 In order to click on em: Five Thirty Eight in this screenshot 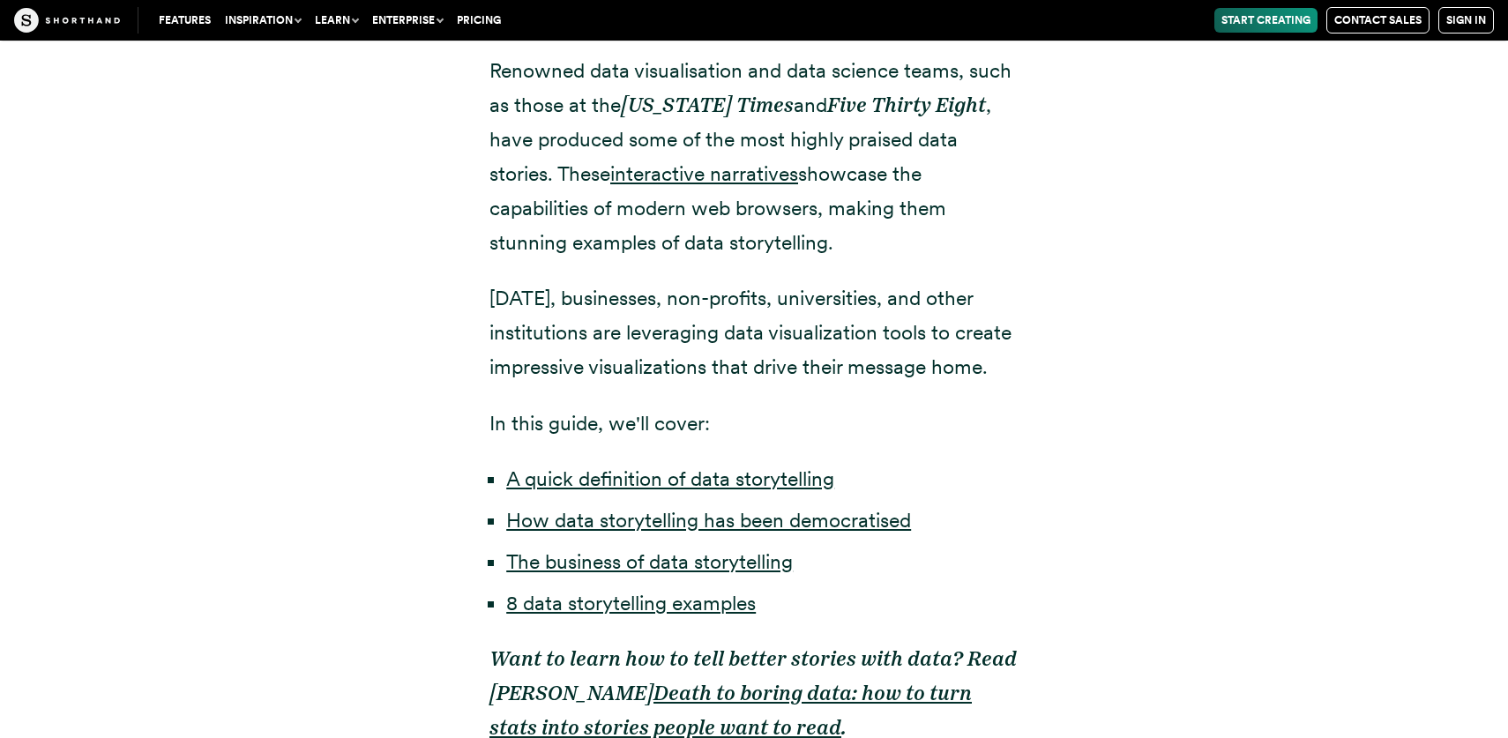, I will do `click(906, 105)`.